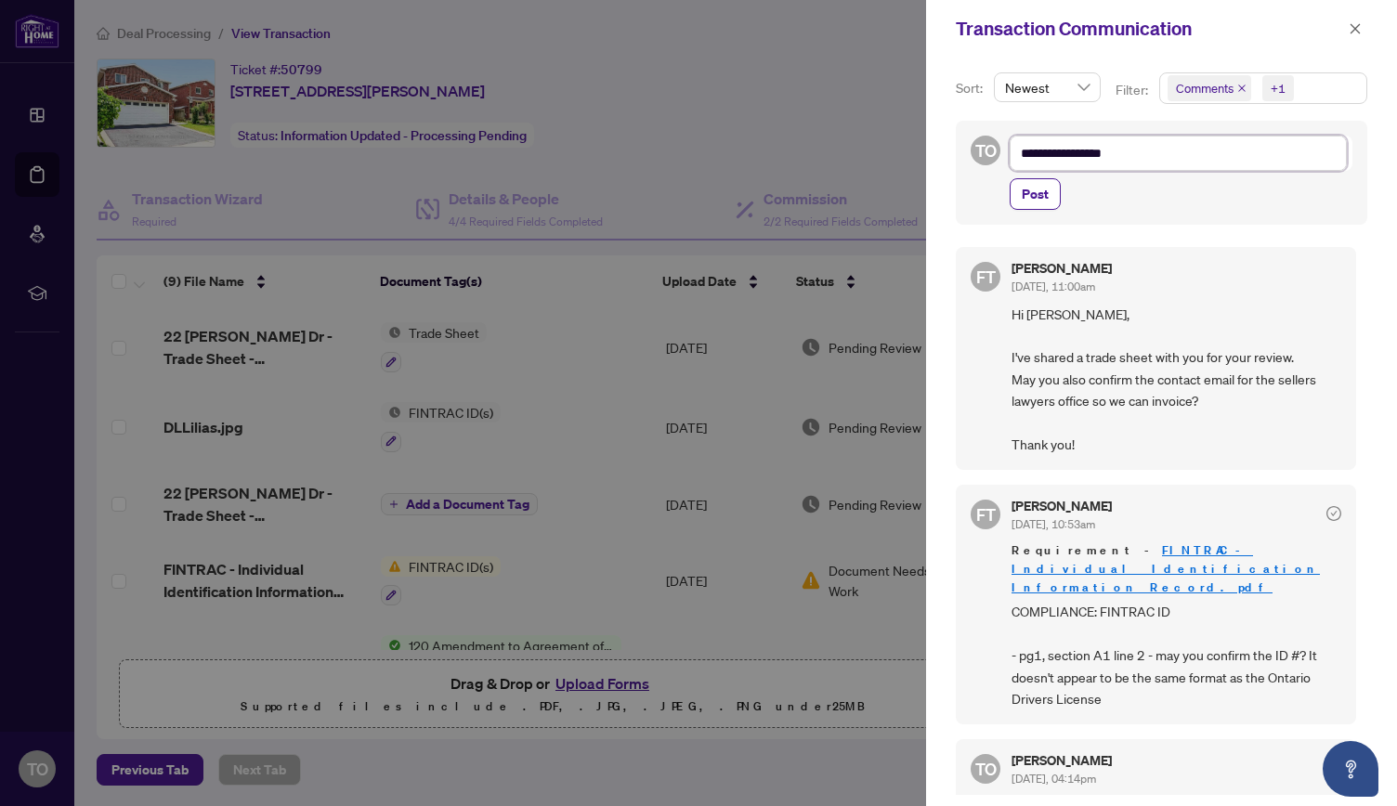 This screenshot has height=806, width=1397. I want to click on a: FINTRAC - Individual Identification Information Record.pdf, so click(1166, 568).